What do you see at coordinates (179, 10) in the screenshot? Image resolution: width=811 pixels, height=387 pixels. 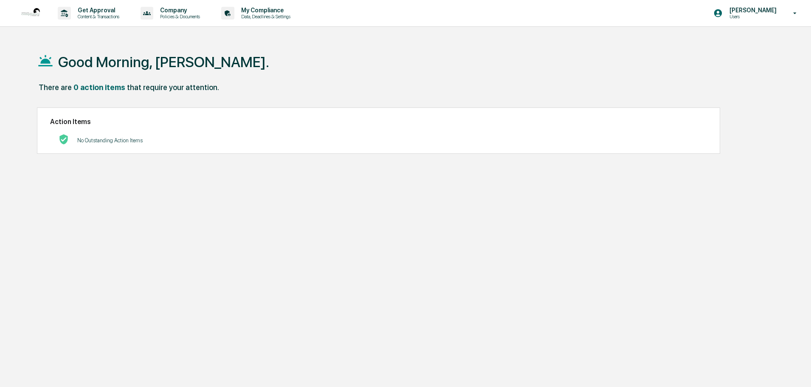 I see `p: Company` at bounding box center [179, 10].